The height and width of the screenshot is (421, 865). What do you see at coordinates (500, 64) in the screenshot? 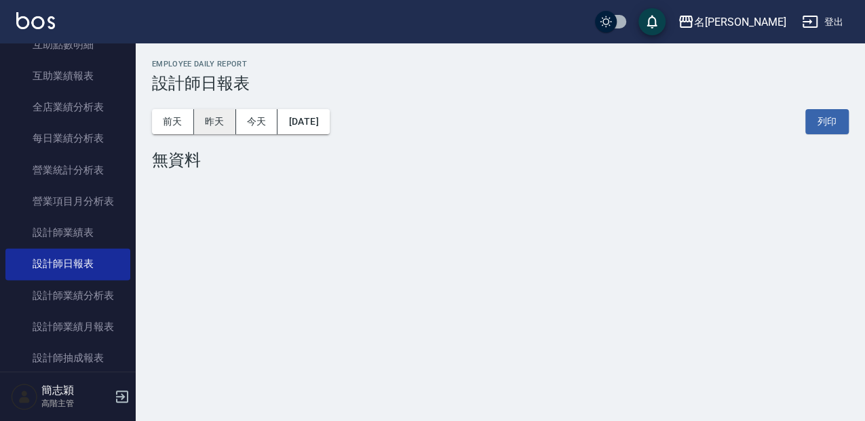
I see `h2: Employee Daily Report` at bounding box center [500, 64].